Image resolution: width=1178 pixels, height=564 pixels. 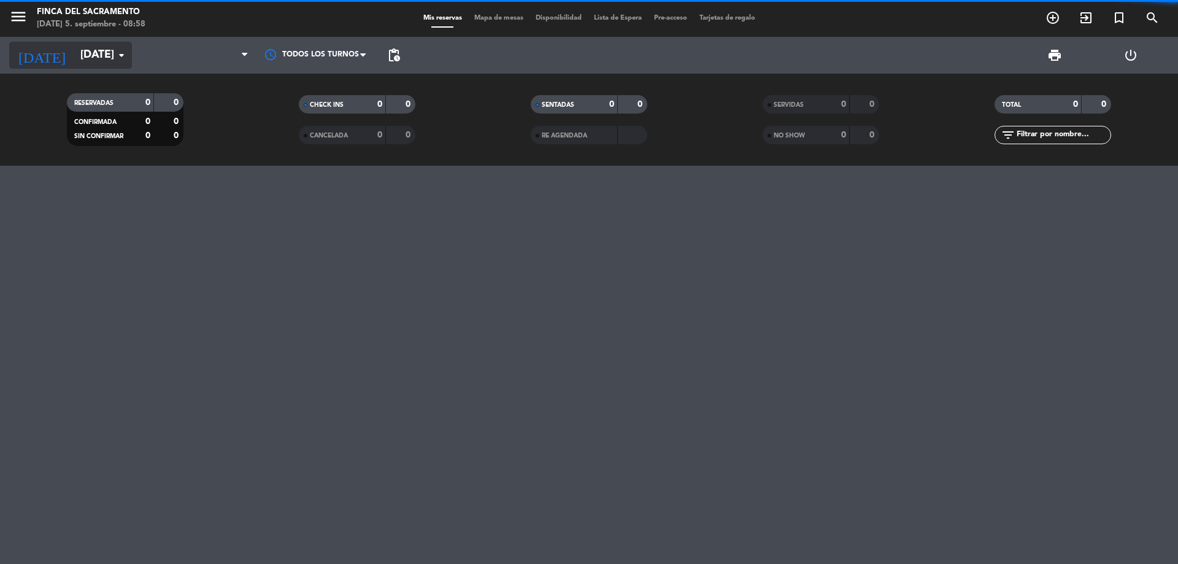 I want to click on span: RESERVADAS, so click(x=94, y=103).